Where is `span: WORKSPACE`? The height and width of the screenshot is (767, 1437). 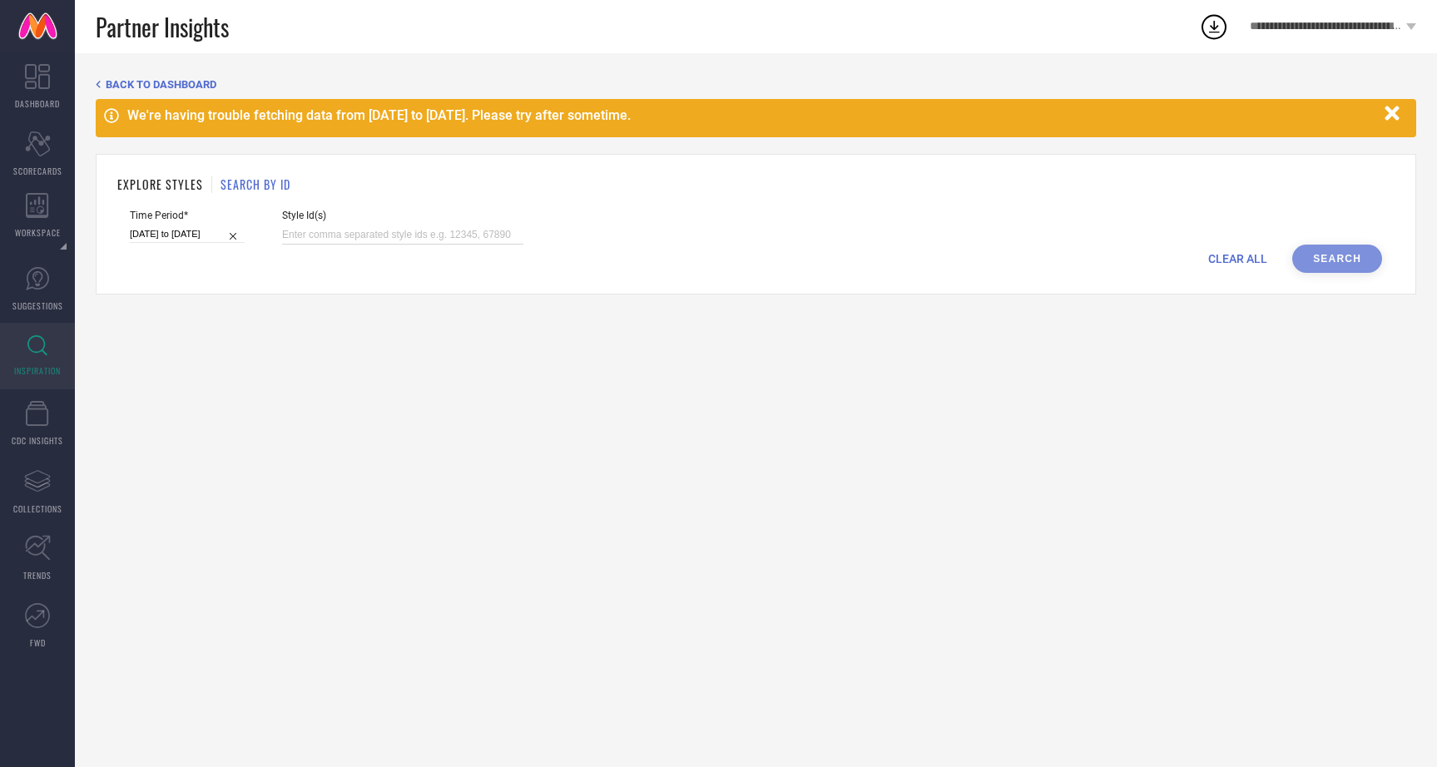
span: WORKSPACE is located at coordinates (37, 232).